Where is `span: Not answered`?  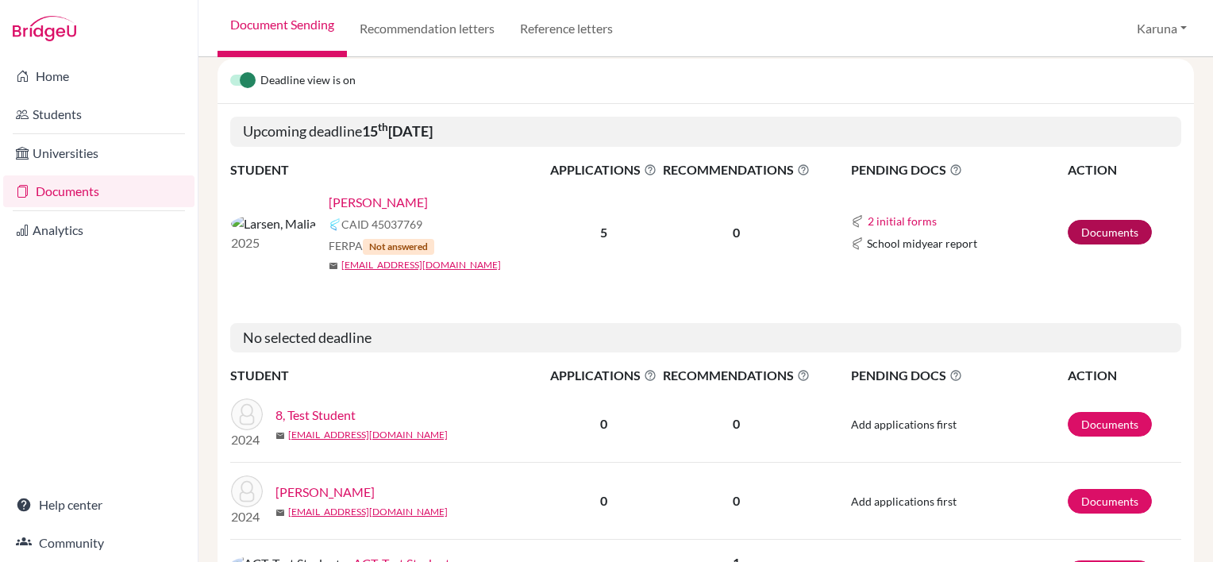
span: Not answered is located at coordinates (399, 247).